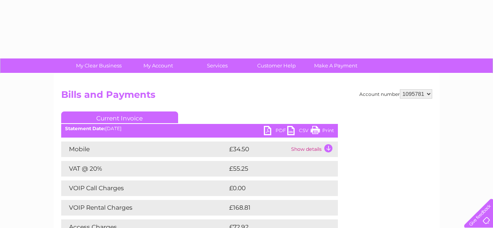 The width and height of the screenshot is (493, 228). Describe the element at coordinates (299, 131) in the screenshot. I see `a: CSV` at that location.